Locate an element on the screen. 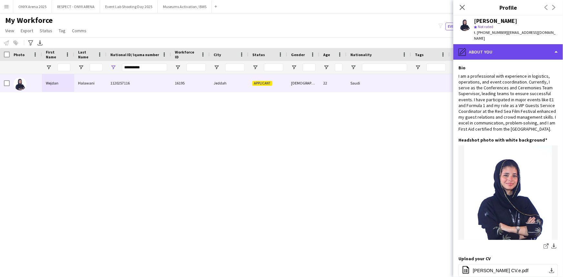  input: Status Filter Input is located at coordinates (274, 67).